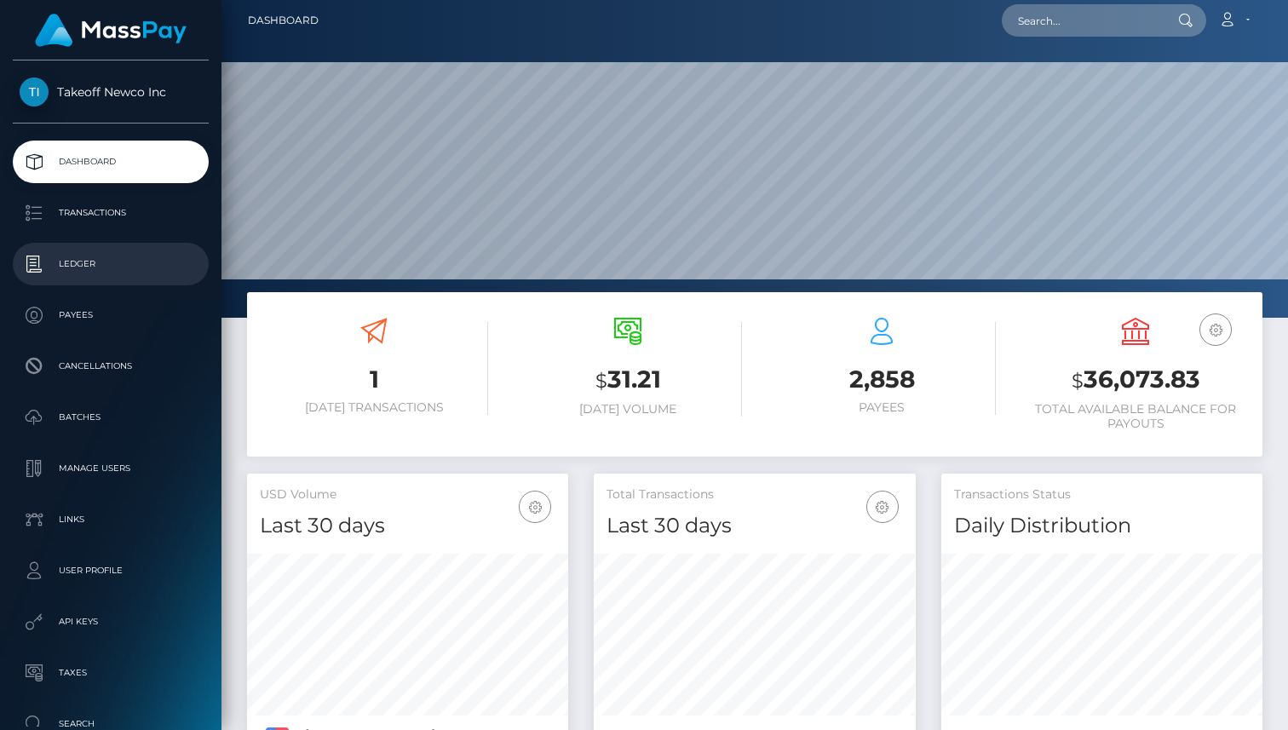  What do you see at coordinates (111, 673) in the screenshot?
I see `p: Taxes` at bounding box center [111, 673].